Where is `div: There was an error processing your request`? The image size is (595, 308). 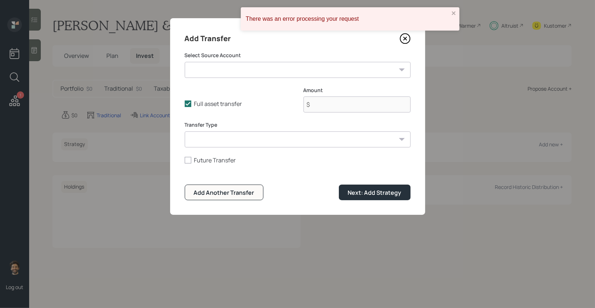 div: There was an error processing your request is located at coordinates (347, 19).